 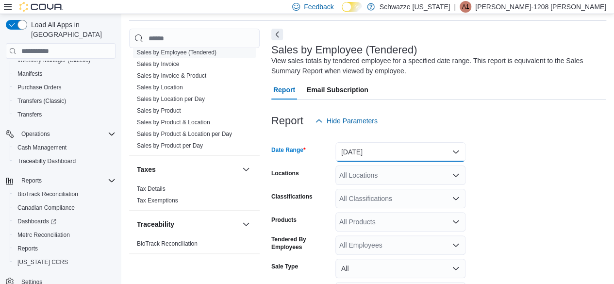 What do you see at coordinates (65, 208) in the screenshot?
I see `button: Canadian Compliance` at bounding box center [65, 208].